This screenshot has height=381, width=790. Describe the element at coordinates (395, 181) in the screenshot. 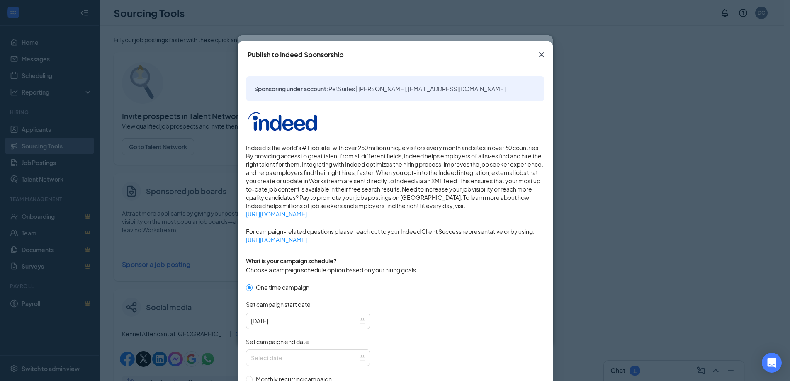

I see `span: Indeed is the world's #1 job site, with over 250 million unique visitors every month and sites in...` at that location.